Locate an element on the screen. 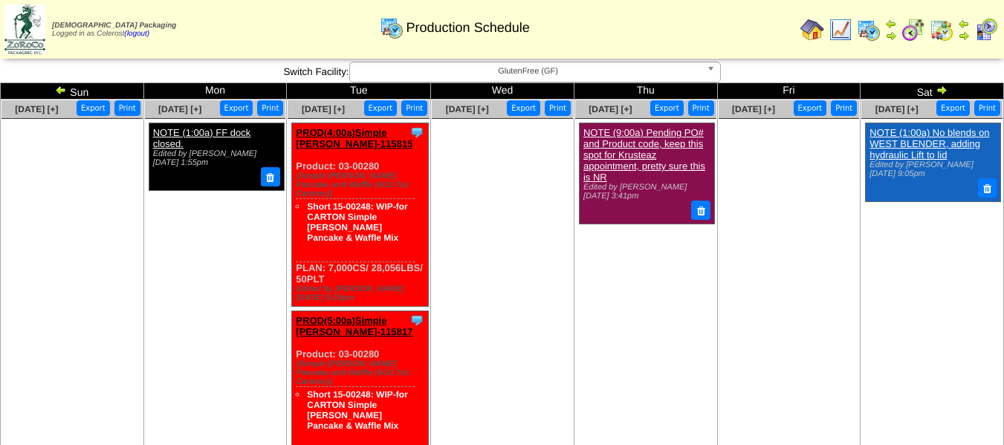 This screenshot has width=1004, height=445. a: NOTE (1:00a) FF dock closed. is located at coordinates (201, 138).